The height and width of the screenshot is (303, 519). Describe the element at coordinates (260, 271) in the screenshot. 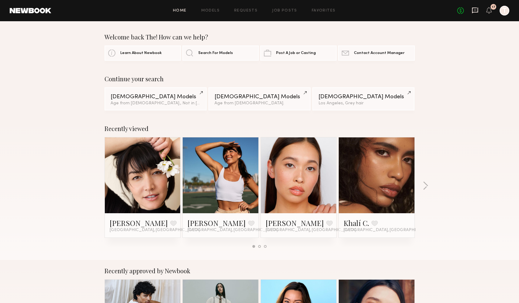

I see `div: Recently approved by Newbook` at that location.